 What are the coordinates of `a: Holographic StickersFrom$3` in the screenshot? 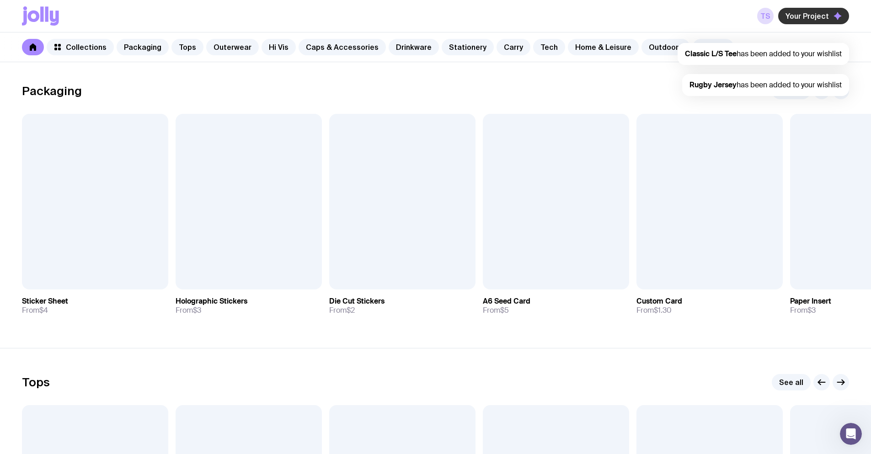 It's located at (249, 306).